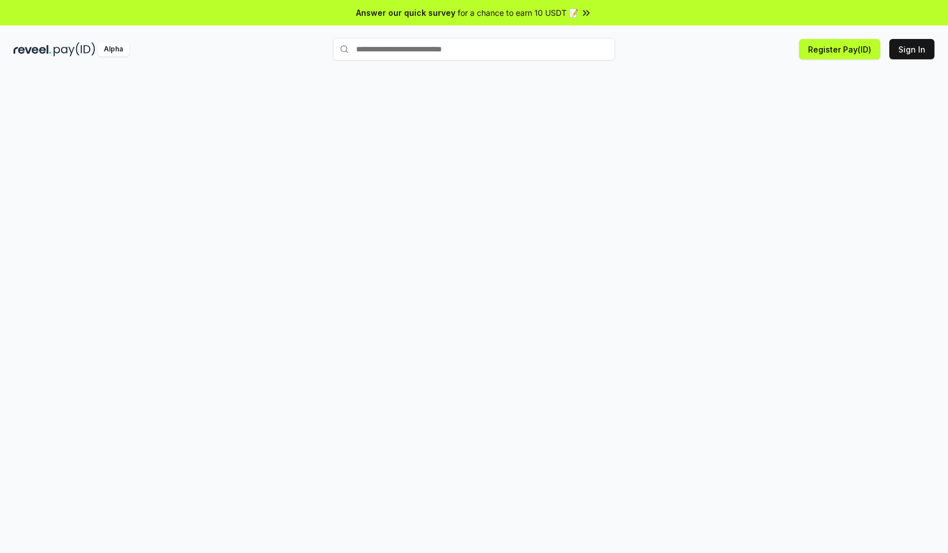 Image resolution: width=948 pixels, height=553 pixels. Describe the element at coordinates (113, 49) in the screenshot. I see `div: Alpha` at that location.